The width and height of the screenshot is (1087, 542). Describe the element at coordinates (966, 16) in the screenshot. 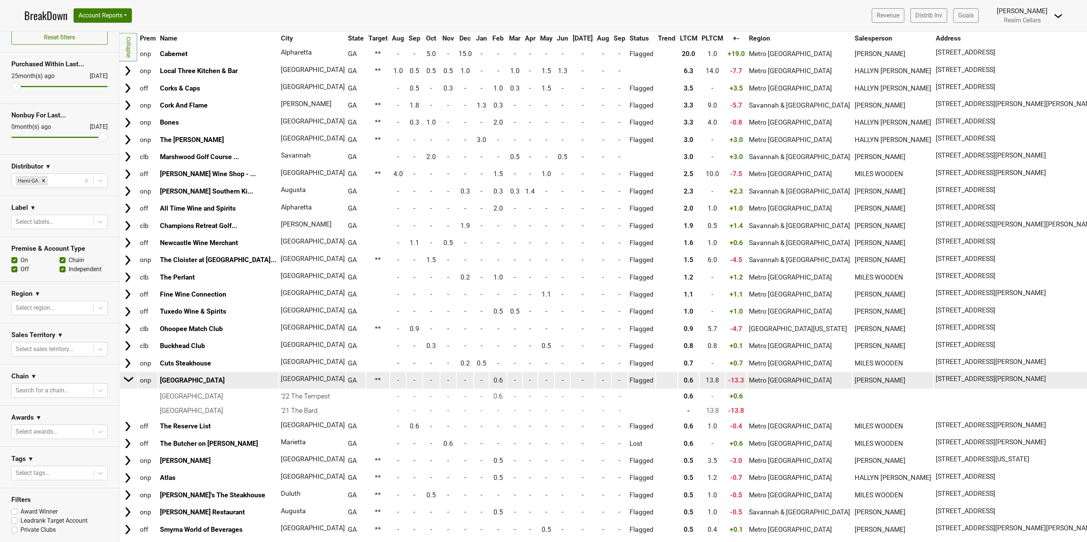

I see `a: Goals` at that location.